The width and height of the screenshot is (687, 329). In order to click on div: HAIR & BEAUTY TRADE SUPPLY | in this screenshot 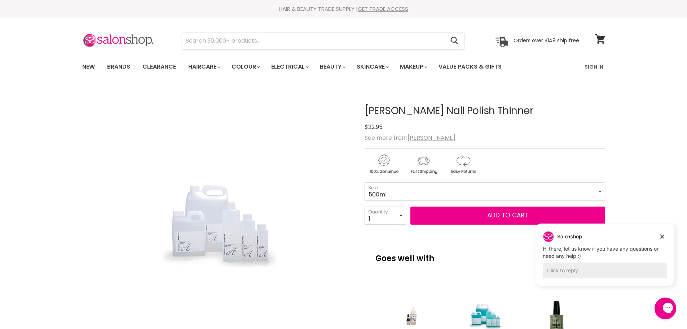, I will do `click(344, 9)`.